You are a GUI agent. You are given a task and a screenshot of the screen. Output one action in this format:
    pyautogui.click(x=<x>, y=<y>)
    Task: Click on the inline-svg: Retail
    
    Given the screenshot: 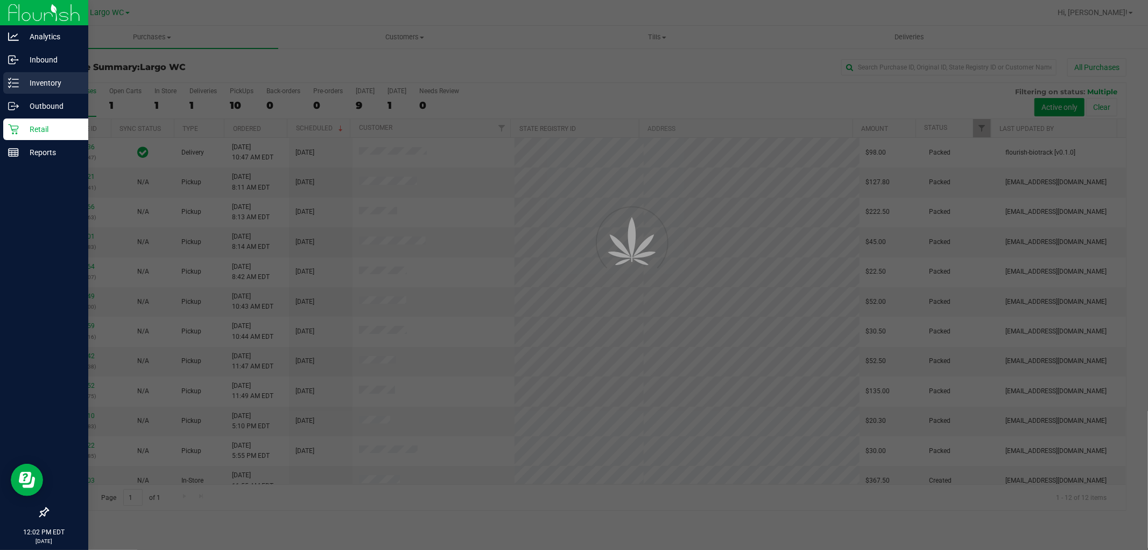 What is the action you would take?
    pyautogui.click(x=13, y=129)
    